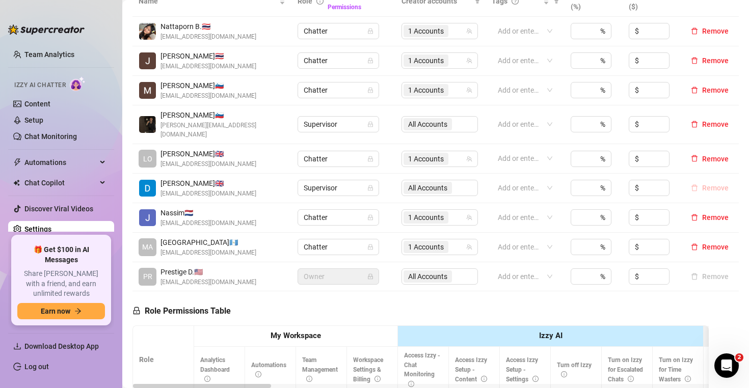 The image size is (749, 388). Describe the element at coordinates (625, 370) in the screenshot. I see `span: Turn on Izzy for Escalated Chats` at that location.